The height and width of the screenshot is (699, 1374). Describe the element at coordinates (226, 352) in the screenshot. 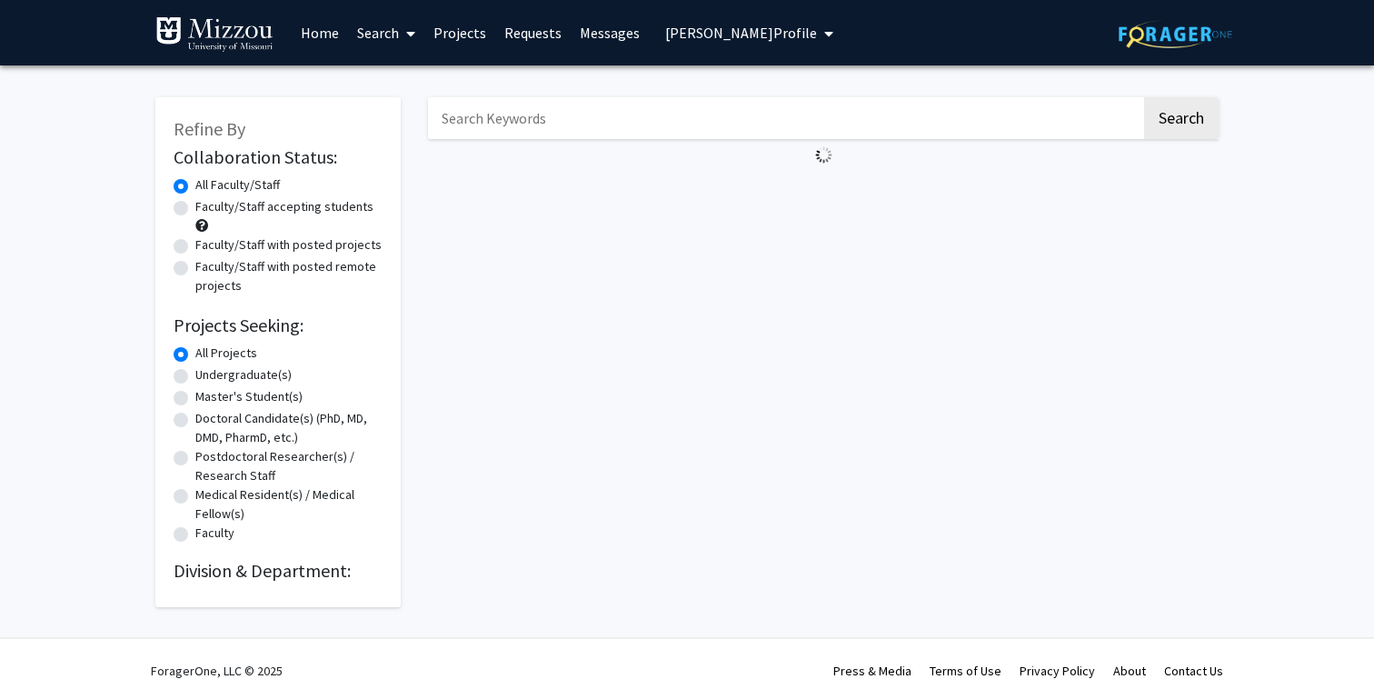

I see `label: All Projects` at that location.